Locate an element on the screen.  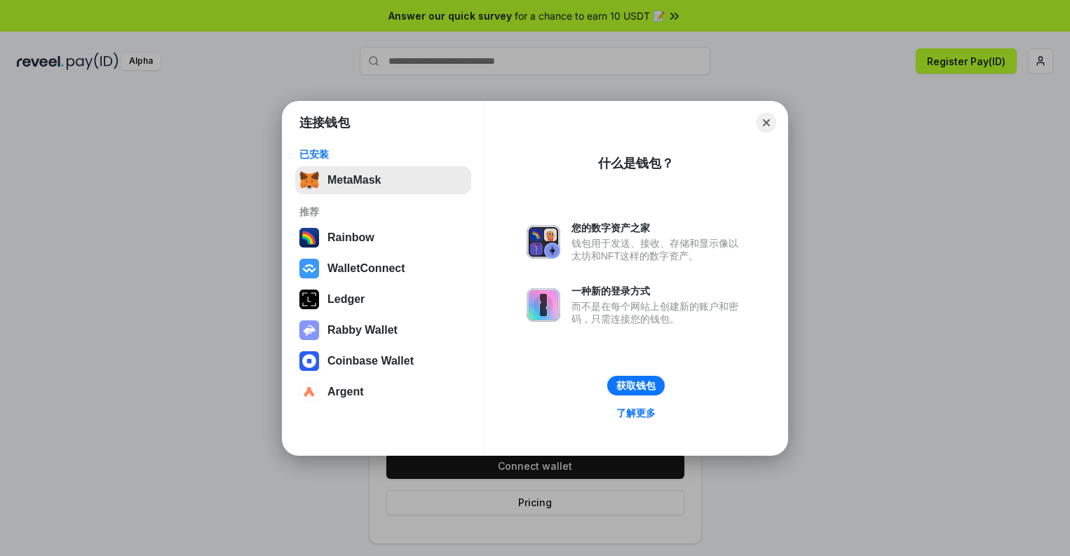
div: 一种新的登录方式 is located at coordinates (659, 291).